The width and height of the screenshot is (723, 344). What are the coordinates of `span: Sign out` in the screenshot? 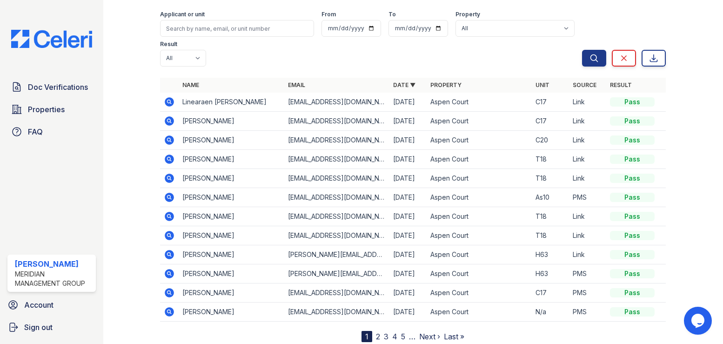 It's located at (38, 327).